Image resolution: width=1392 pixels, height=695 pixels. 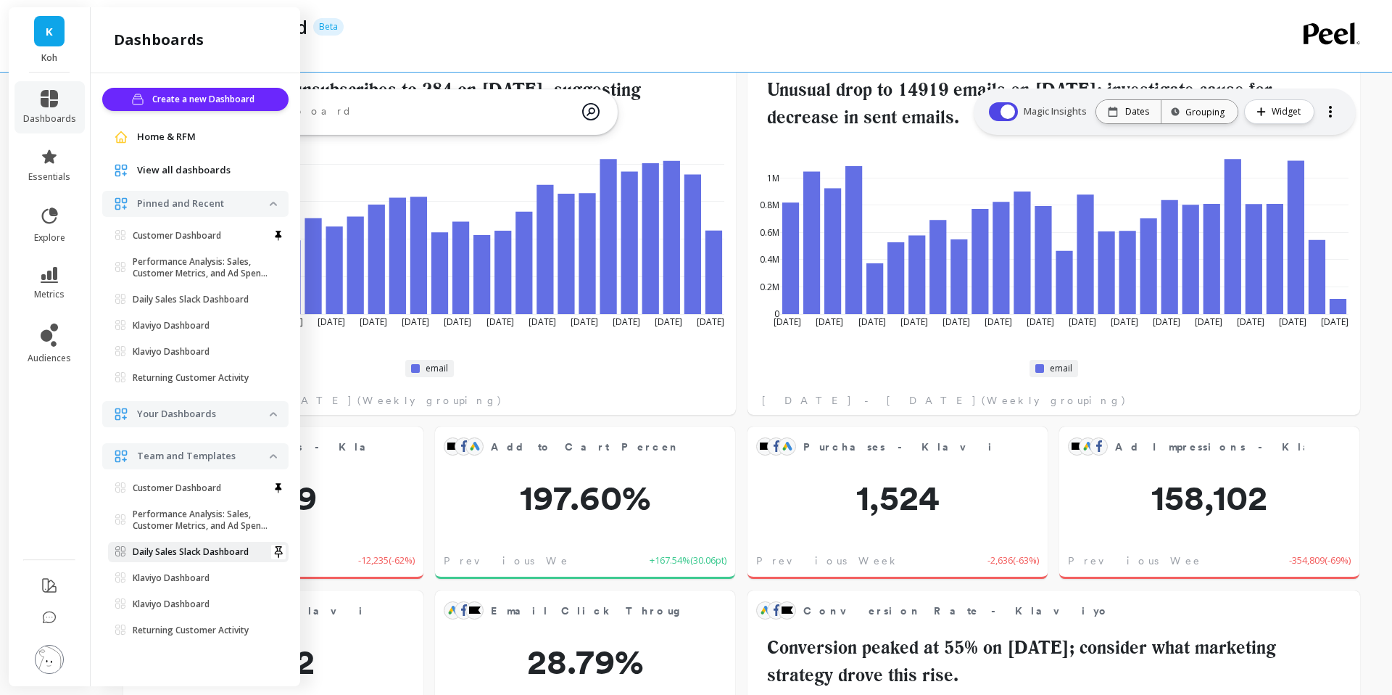 What do you see at coordinates (49, 58) in the screenshot?
I see `p: Koh` at bounding box center [49, 58].